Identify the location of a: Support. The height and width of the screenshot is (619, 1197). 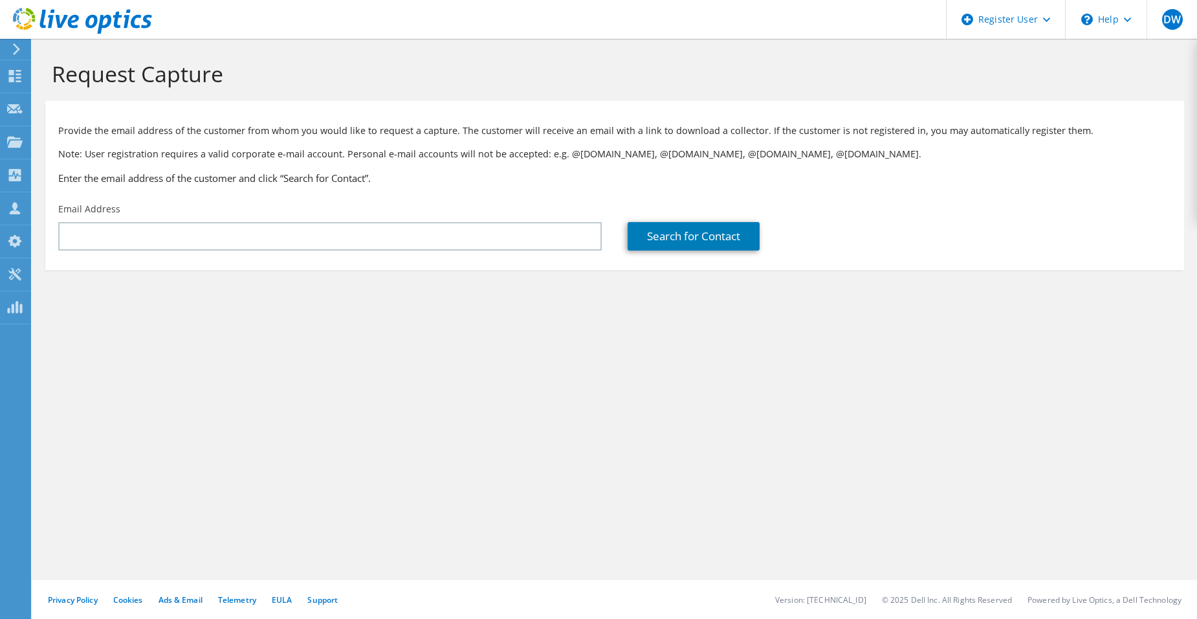
(322, 599).